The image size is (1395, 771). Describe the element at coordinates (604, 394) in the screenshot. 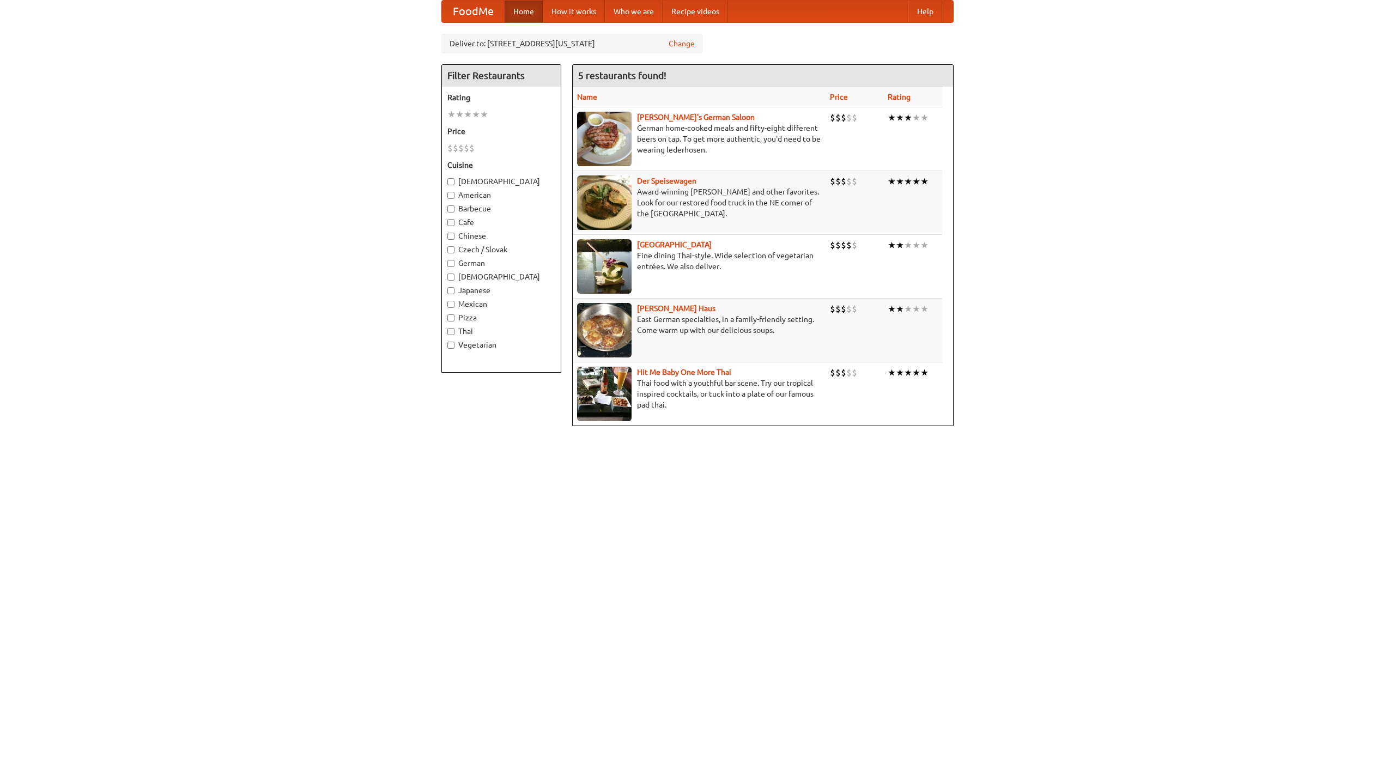

I see `img: babythai.jpg` at that location.